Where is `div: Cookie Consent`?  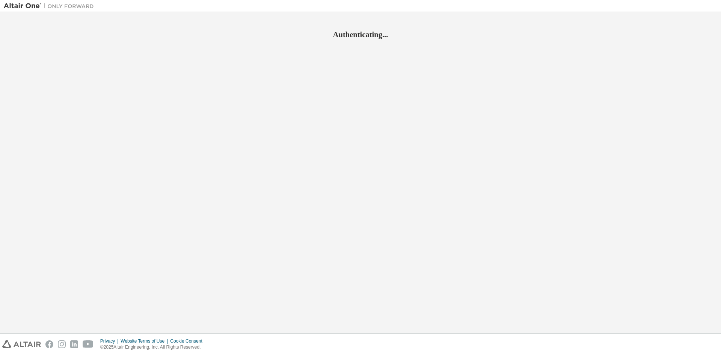 div: Cookie Consent is located at coordinates (188, 341).